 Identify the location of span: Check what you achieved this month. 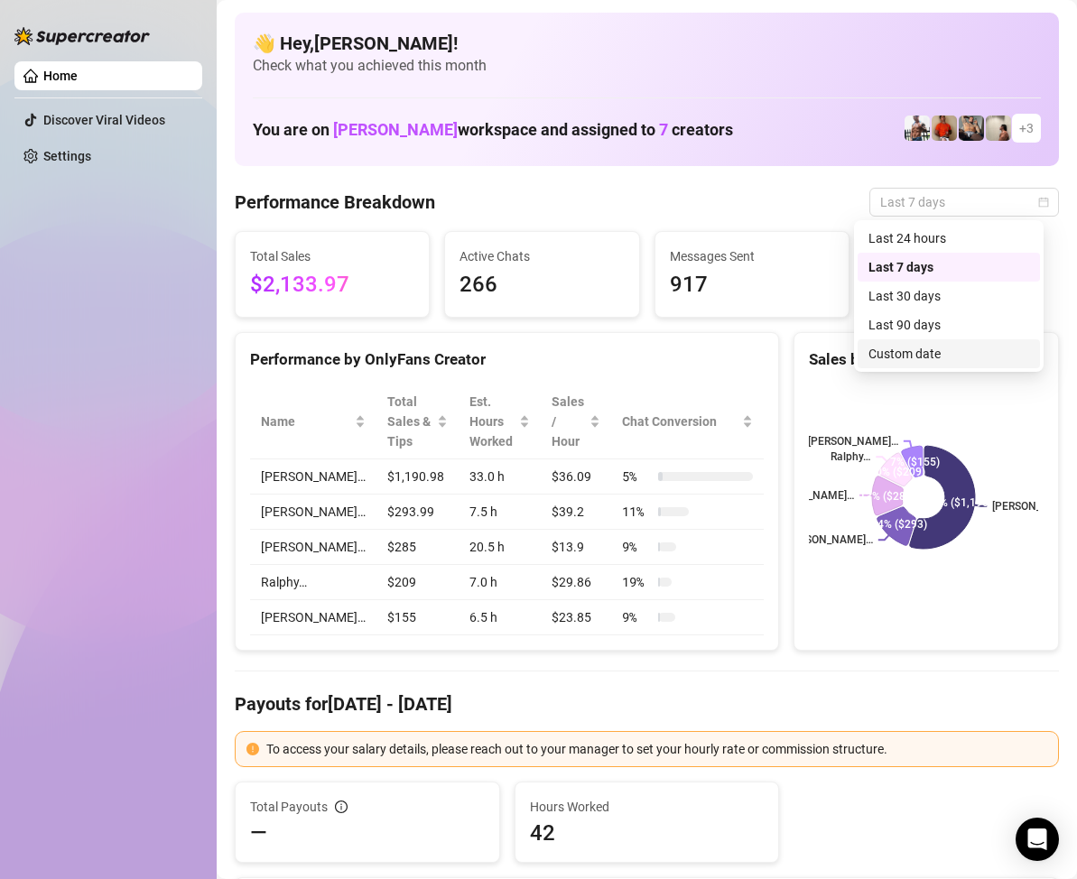
(646, 66).